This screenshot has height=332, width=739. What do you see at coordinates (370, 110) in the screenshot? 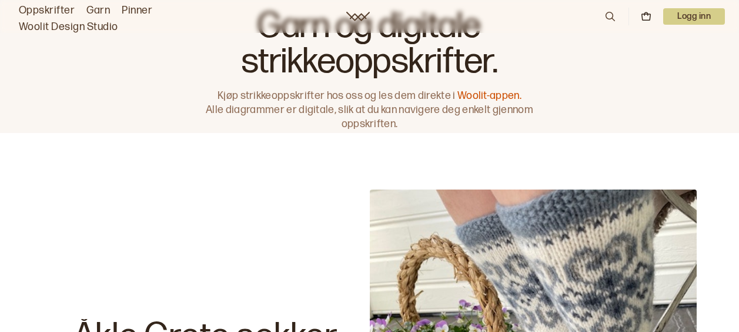
I see `p: Kjøp strikkeoppskrifter hos oss og les dem direkte i Alle diagrammer er digitale, slik at du kan ...` at bounding box center [370, 110].